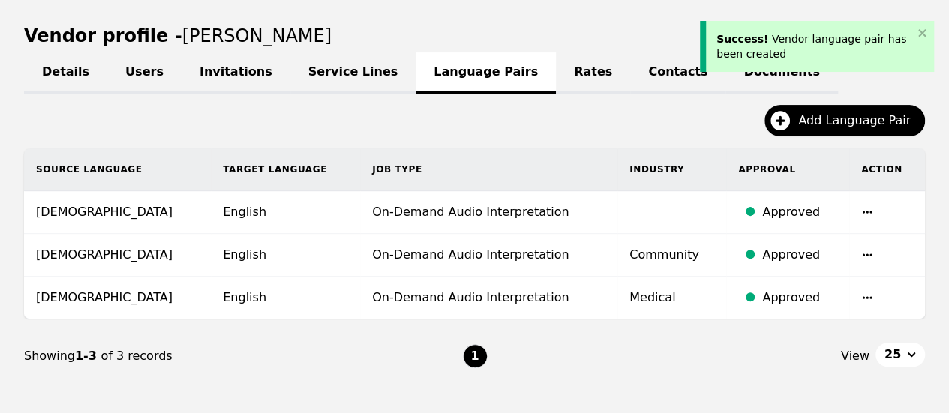  What do you see at coordinates (671, 169) in the screenshot?
I see `th: Industry` at bounding box center [671, 169].